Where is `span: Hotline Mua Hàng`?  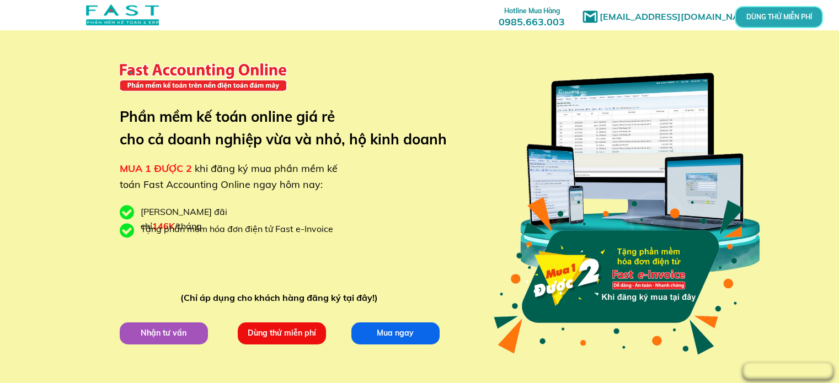 span: Hotline Mua Hàng is located at coordinates (532, 10).